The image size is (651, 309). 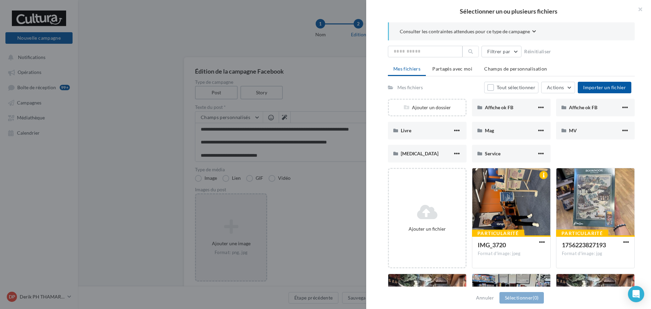 What do you see at coordinates (536, 297) in the screenshot?
I see `span: (0)` at bounding box center [536, 297].